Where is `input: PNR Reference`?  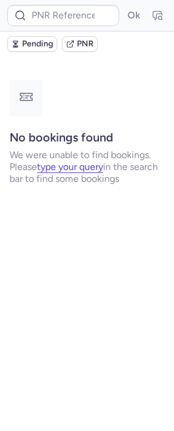
input: PNR Reference is located at coordinates (63, 15).